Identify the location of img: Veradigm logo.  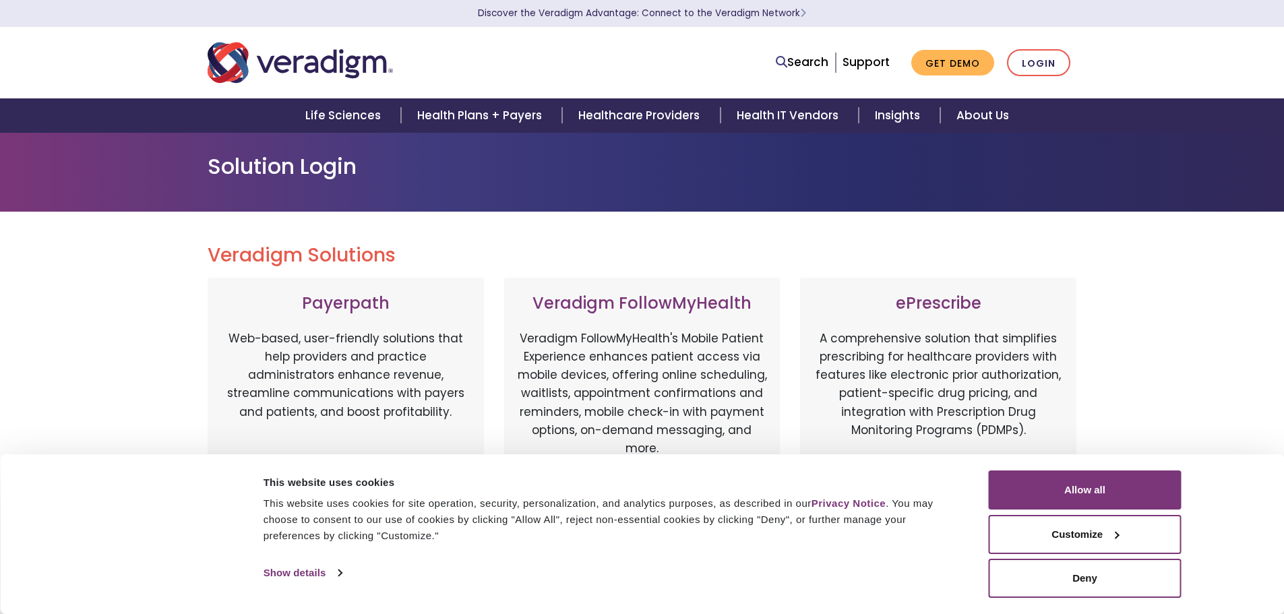
(300, 63).